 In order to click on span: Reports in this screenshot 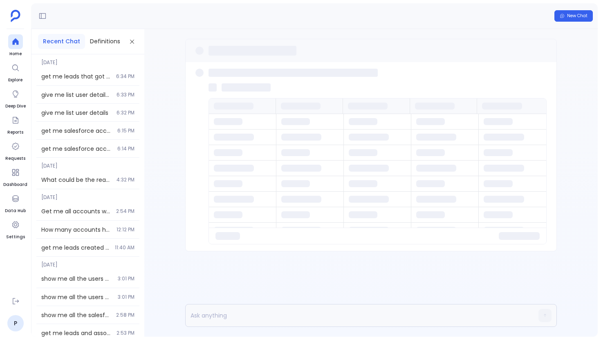, I will do `click(15, 133)`.